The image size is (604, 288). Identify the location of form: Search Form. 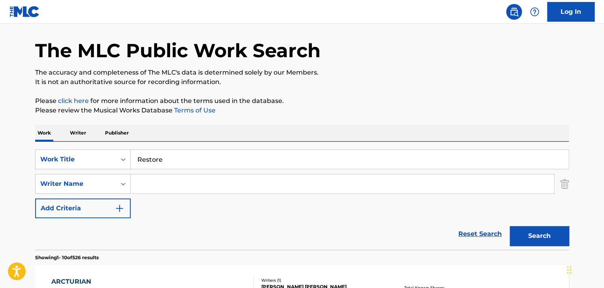
(302, 200).